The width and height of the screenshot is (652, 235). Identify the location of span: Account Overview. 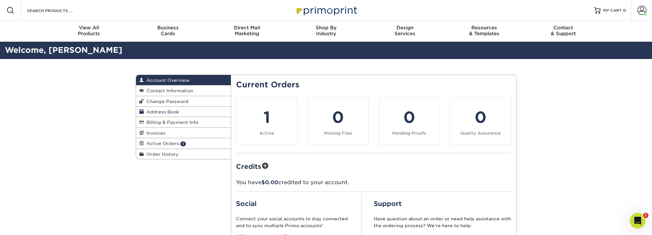
(167, 80).